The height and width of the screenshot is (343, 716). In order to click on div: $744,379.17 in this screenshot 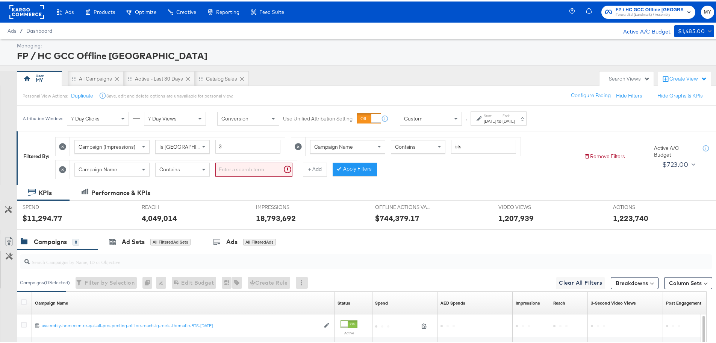, I will do `click(397, 216)`.